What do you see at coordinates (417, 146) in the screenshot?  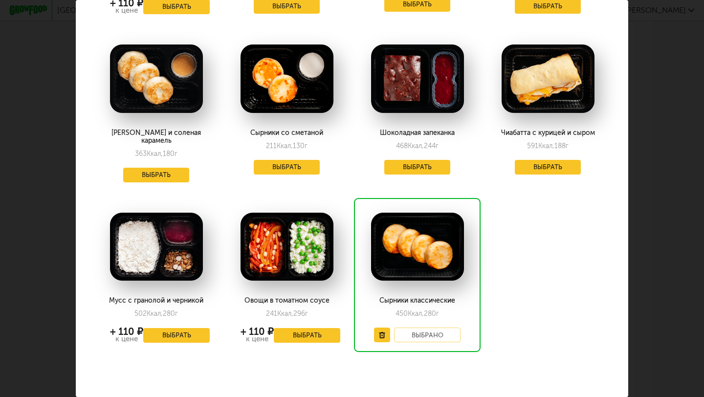 I see `div: 468 244` at bounding box center [417, 146].